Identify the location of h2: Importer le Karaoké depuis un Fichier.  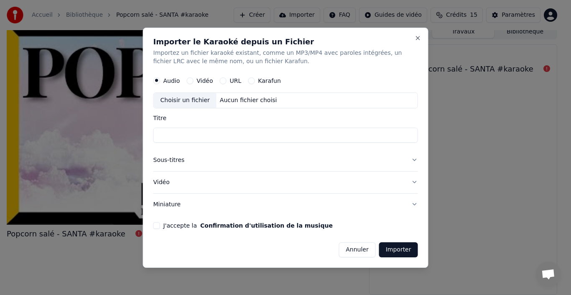
(286, 42).